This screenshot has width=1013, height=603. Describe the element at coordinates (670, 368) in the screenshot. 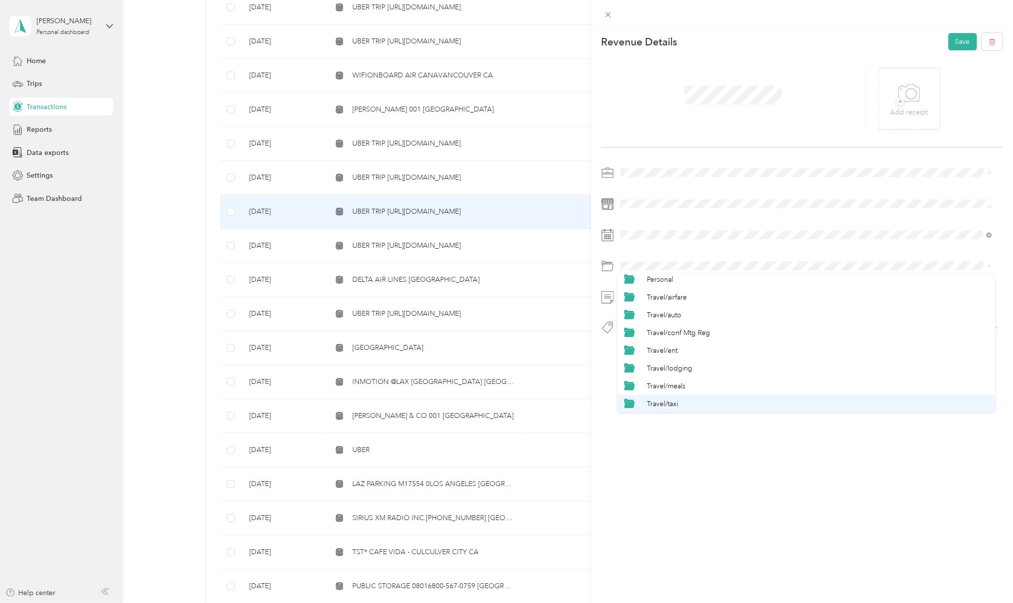

I see `span: Travel/lodging` at that location.